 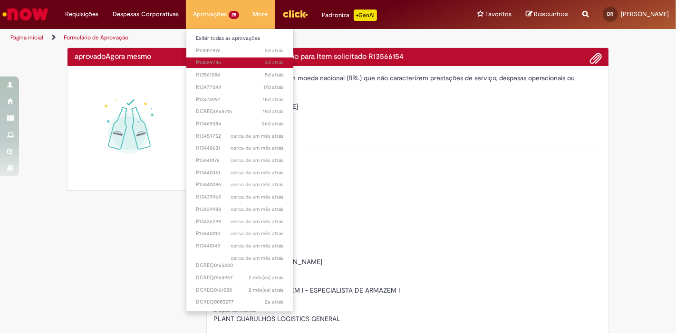 I want to click on a: Aberto R13474997 :, so click(x=240, y=100).